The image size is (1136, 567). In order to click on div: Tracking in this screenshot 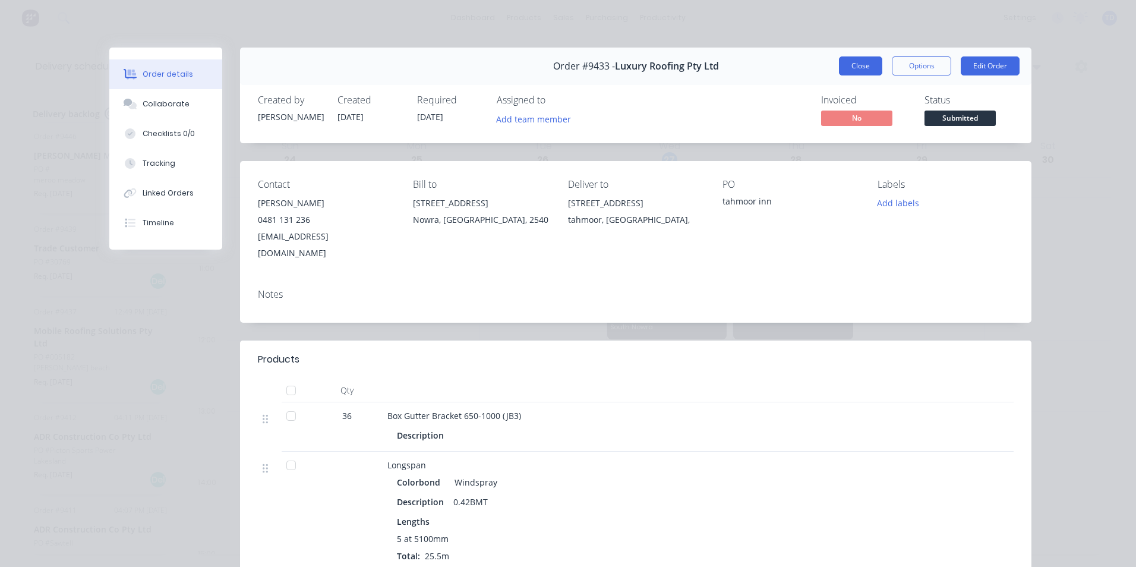, I will do `click(159, 163)`.